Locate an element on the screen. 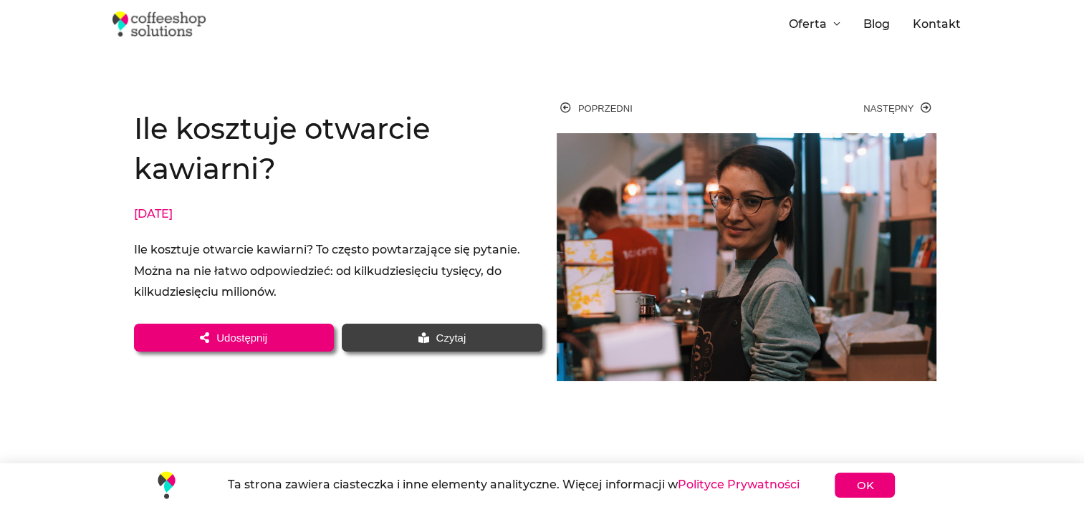 This screenshot has height=507, width=1084. a: OK is located at coordinates (865, 485).